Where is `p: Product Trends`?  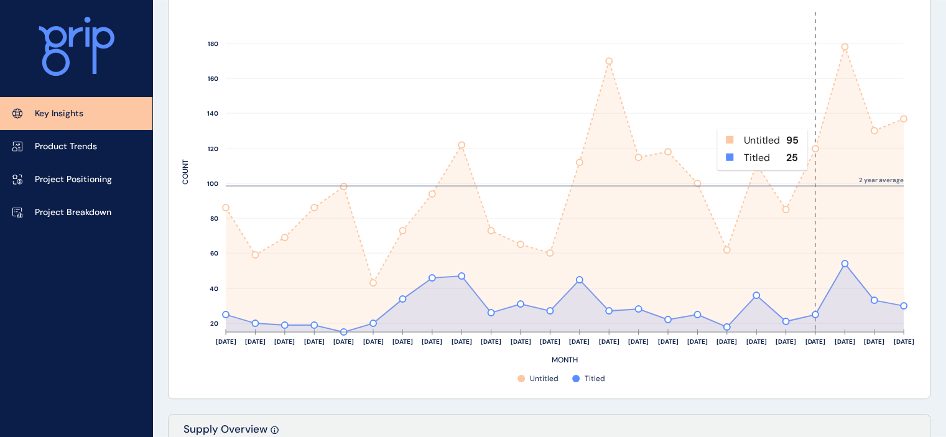
p: Product Trends is located at coordinates (66, 147).